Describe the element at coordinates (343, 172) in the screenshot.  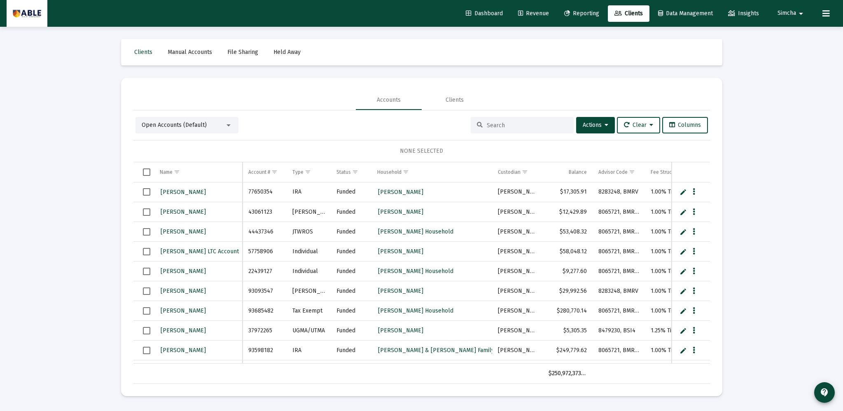
I see `div: Status` at that location.